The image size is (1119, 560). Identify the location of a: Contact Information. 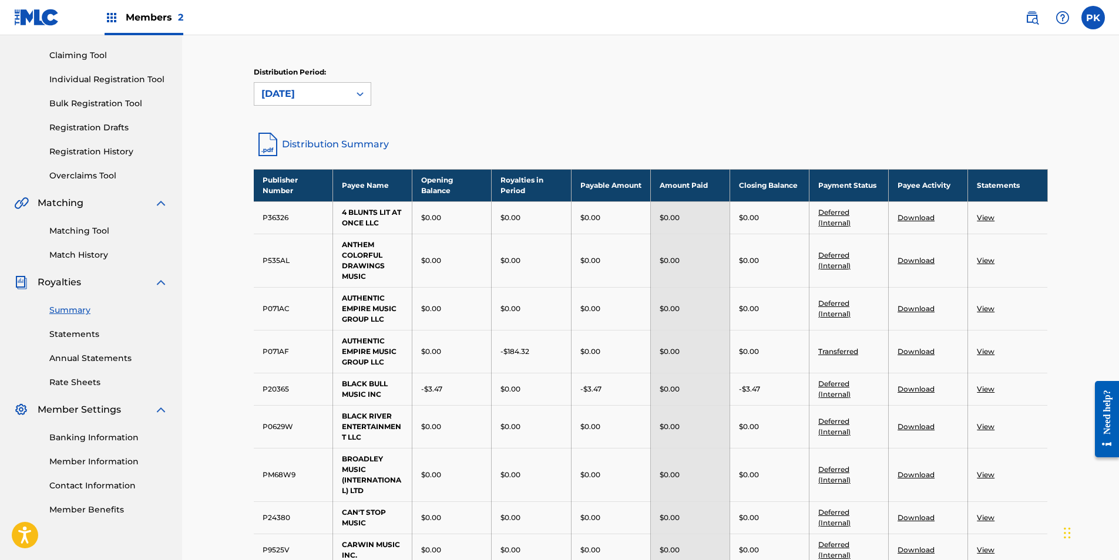
(109, 486).